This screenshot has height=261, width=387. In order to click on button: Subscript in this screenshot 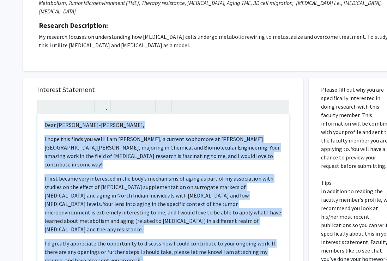, I will do `click(86, 106)`.